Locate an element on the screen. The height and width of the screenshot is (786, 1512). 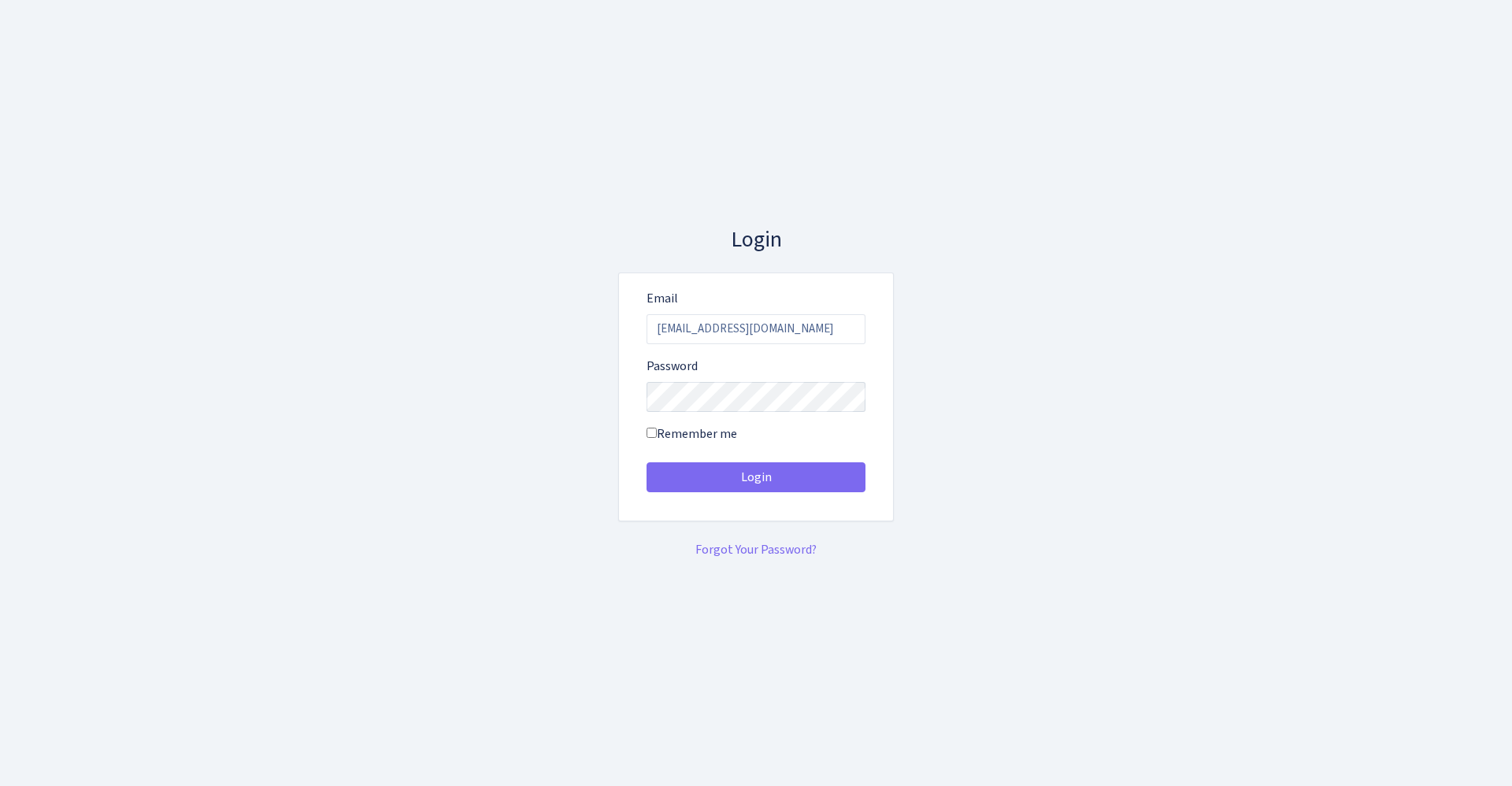
input: Remember me is located at coordinates (651, 432).